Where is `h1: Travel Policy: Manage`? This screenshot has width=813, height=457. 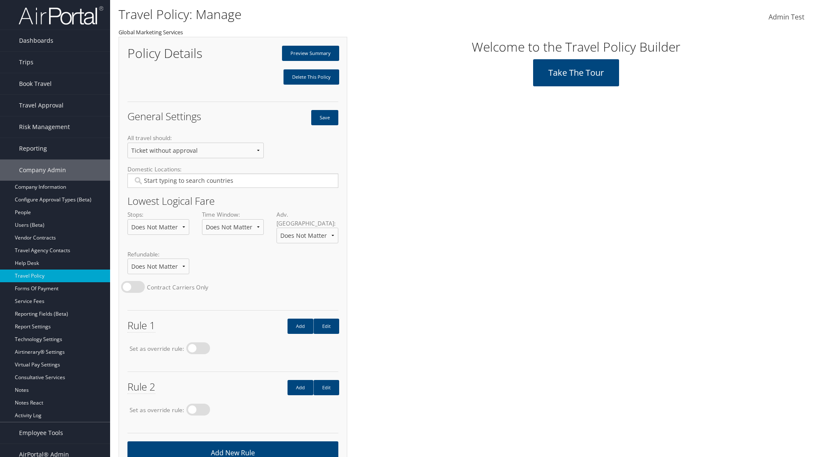 h1: Travel Policy: Manage is located at coordinates (347, 14).